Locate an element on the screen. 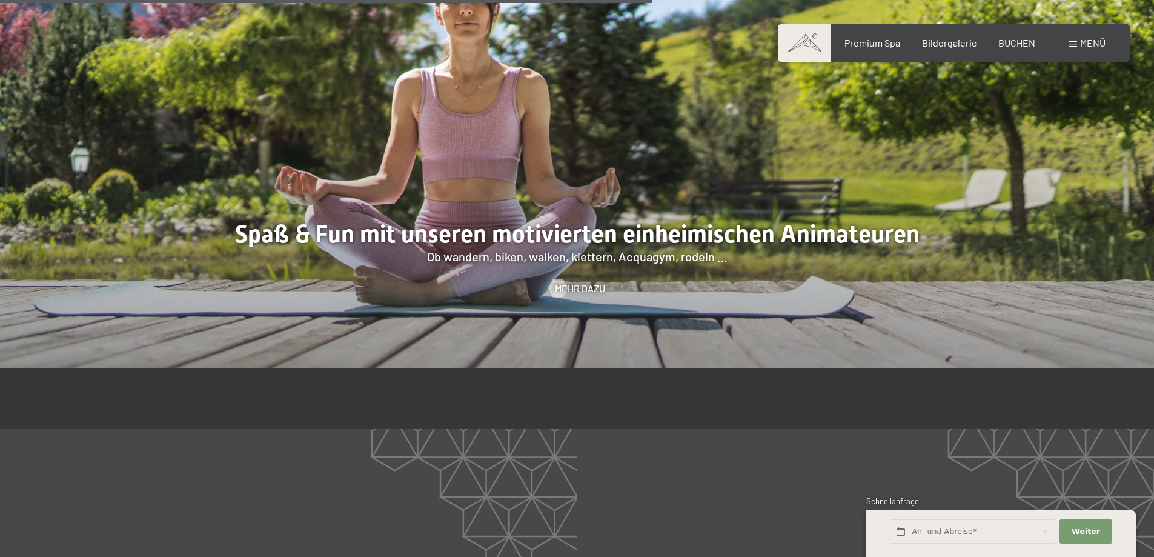  span: Mehr dazu is located at coordinates (580, 288).